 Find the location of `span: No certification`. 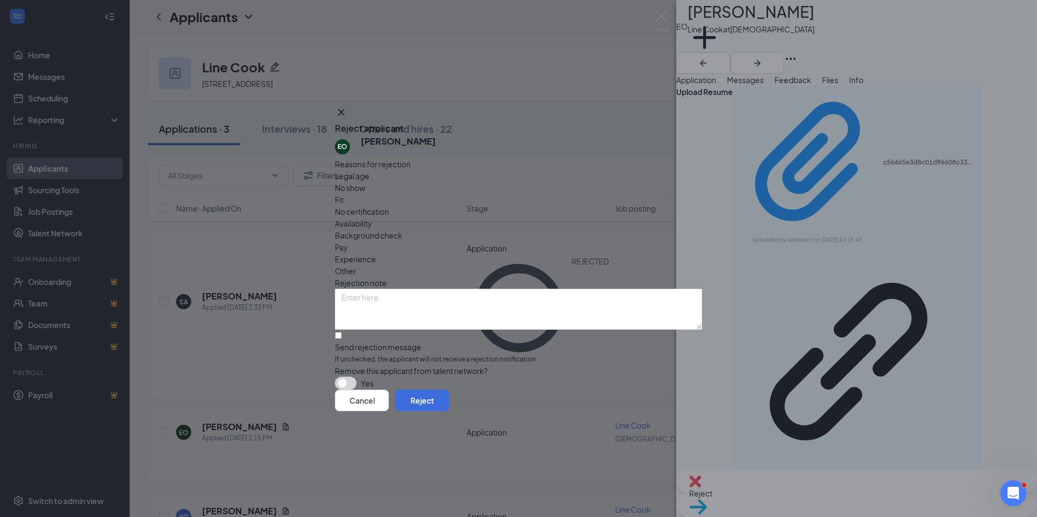

span: No certification is located at coordinates (362, 212).